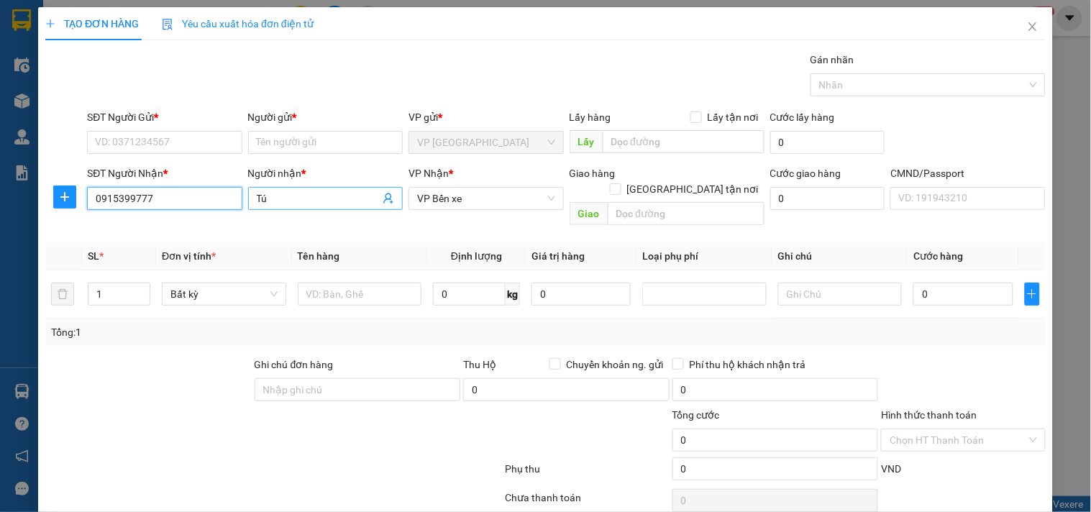 Image resolution: width=1091 pixels, height=512 pixels. What do you see at coordinates (325, 173) in the screenshot?
I see `div: Người nhận` at bounding box center [325, 173].